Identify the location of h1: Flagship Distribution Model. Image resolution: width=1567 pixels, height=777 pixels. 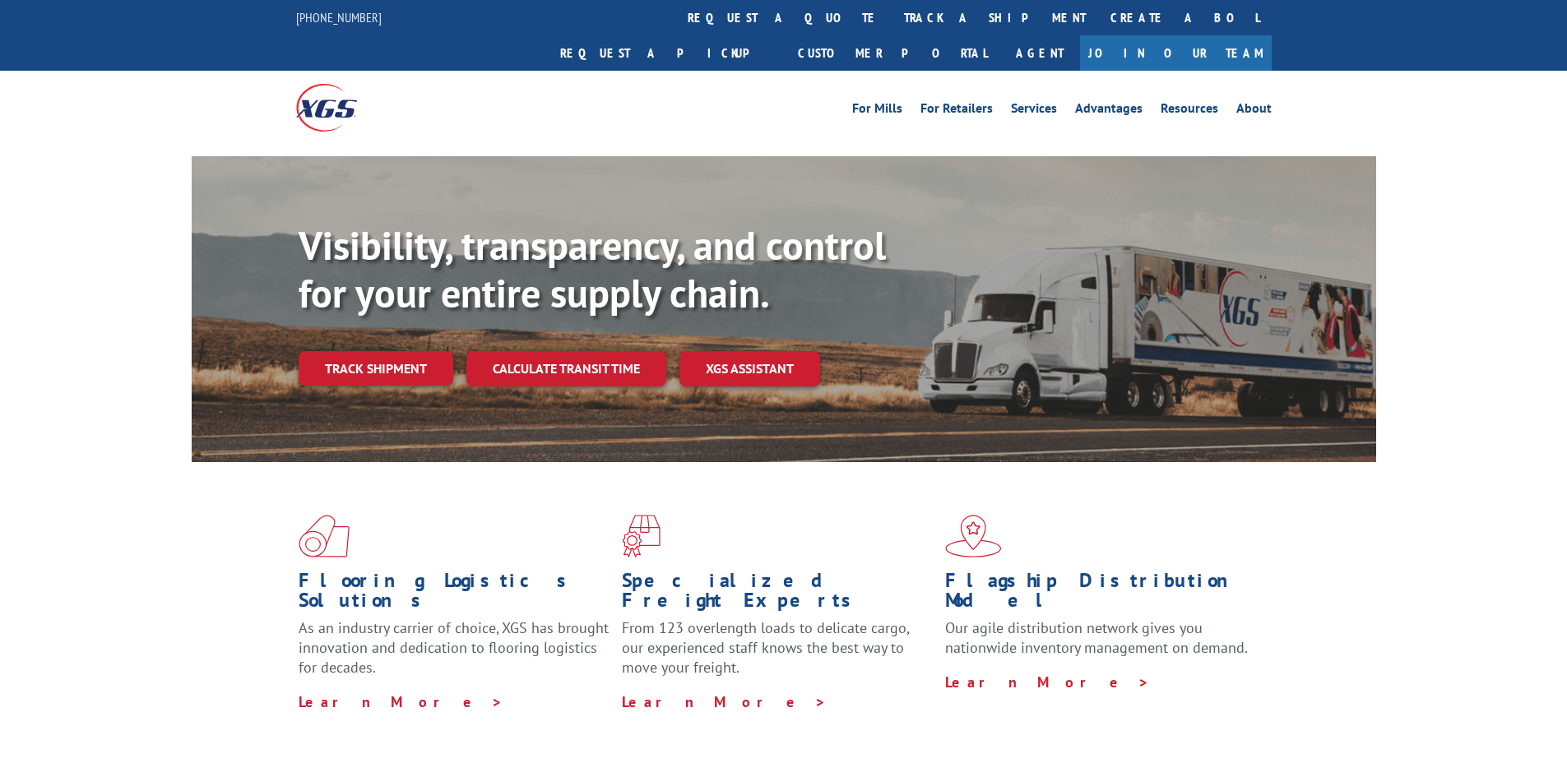
(1100, 595).